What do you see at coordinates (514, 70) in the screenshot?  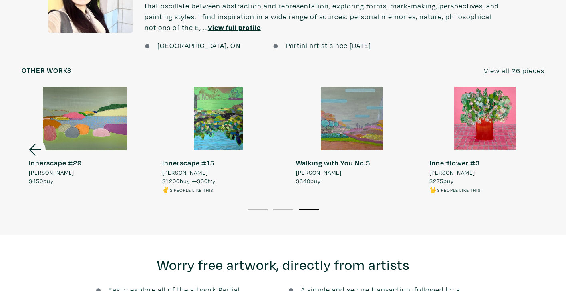 I see `a: View all 26 pieces` at bounding box center [514, 70].